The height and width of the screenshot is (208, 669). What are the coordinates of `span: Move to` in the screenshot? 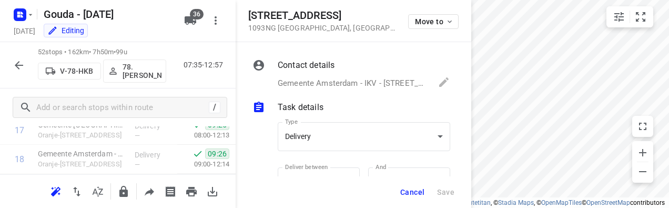 It's located at (434, 22).